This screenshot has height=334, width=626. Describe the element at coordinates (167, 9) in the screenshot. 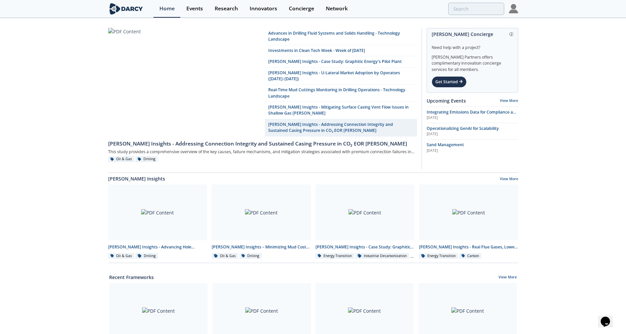

I see `div: Home` at that location.